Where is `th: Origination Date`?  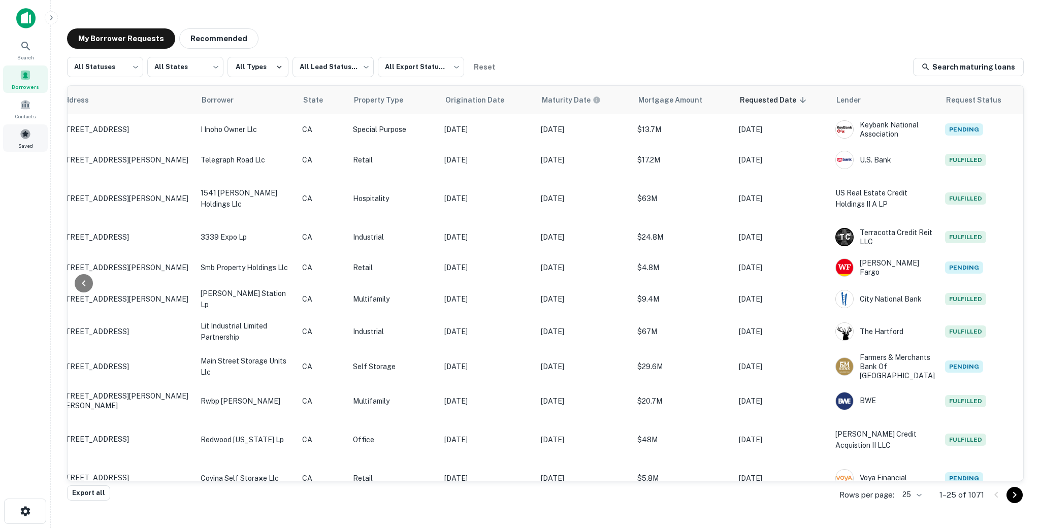
th: Origination Date is located at coordinates (487, 100).